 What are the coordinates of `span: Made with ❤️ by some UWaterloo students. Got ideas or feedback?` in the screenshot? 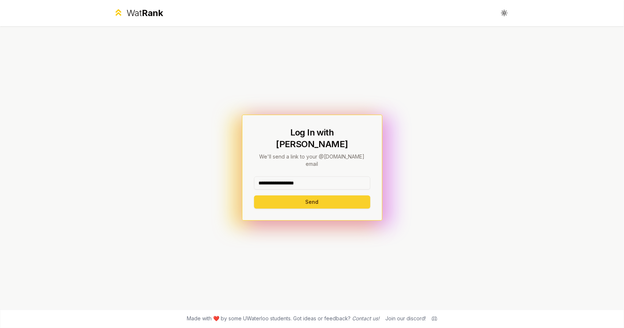 It's located at (283, 319).